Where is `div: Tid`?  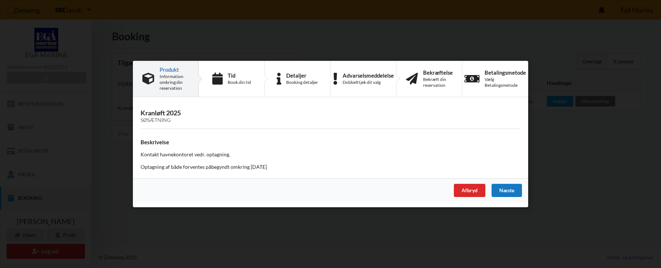
div: Tid is located at coordinates (239, 75).